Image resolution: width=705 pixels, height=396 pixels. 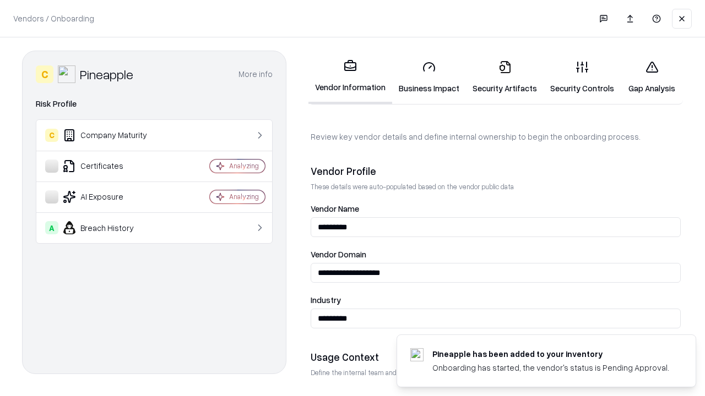 I want to click on p: Vendors / Onboarding, so click(x=53, y=18).